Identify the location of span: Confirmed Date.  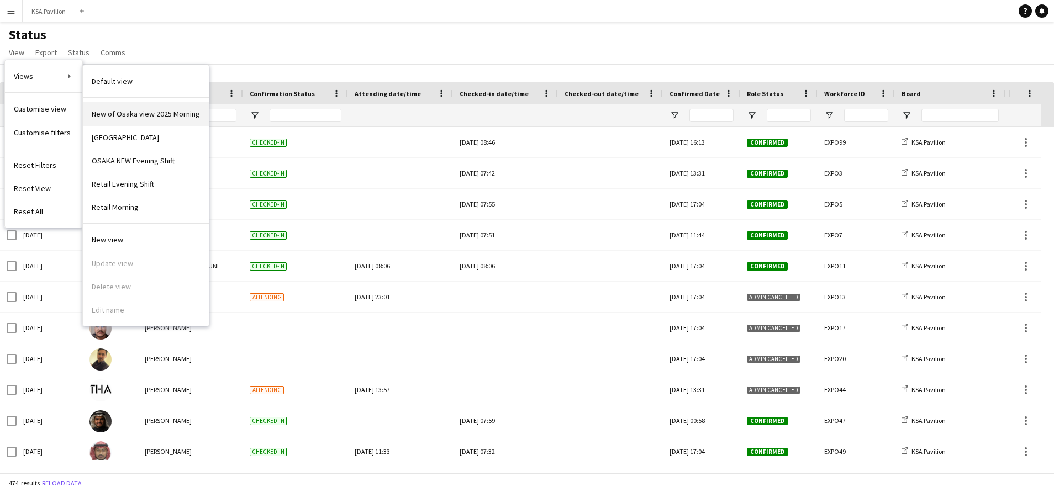
(694, 93).